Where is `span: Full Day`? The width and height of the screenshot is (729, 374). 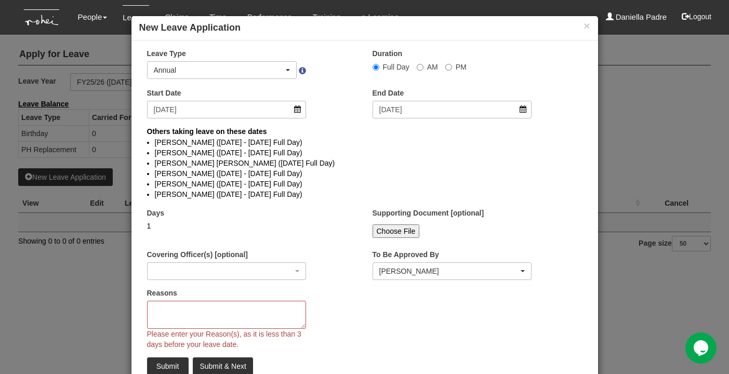
span: Full Day is located at coordinates (396, 67).